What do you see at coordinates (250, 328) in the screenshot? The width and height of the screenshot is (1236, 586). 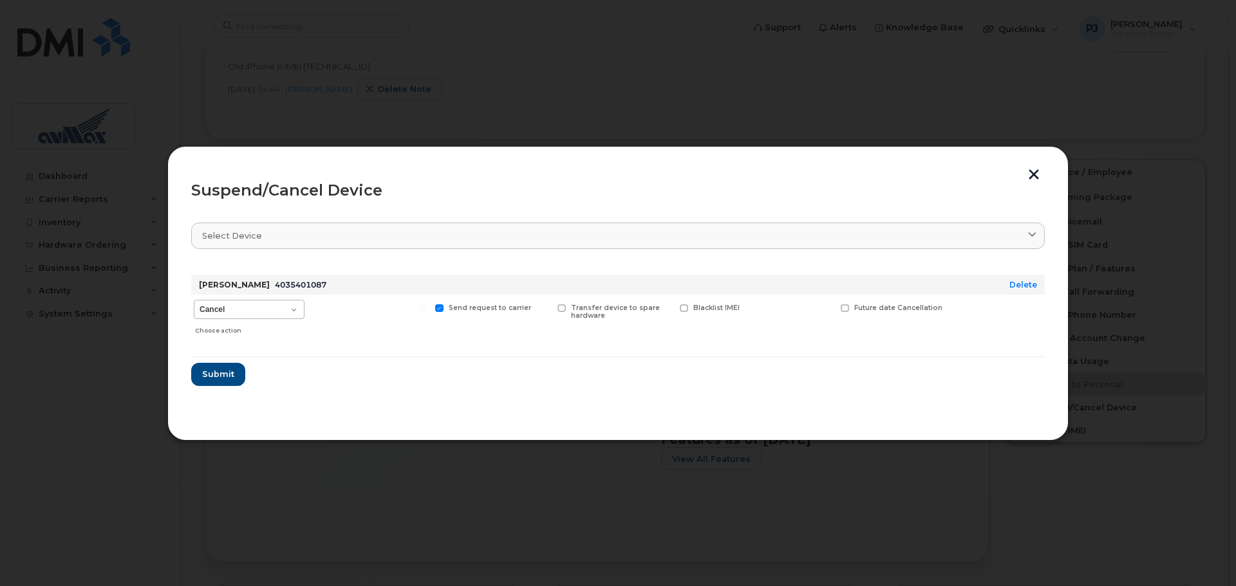 I see `div: Choose action` at bounding box center [250, 328].